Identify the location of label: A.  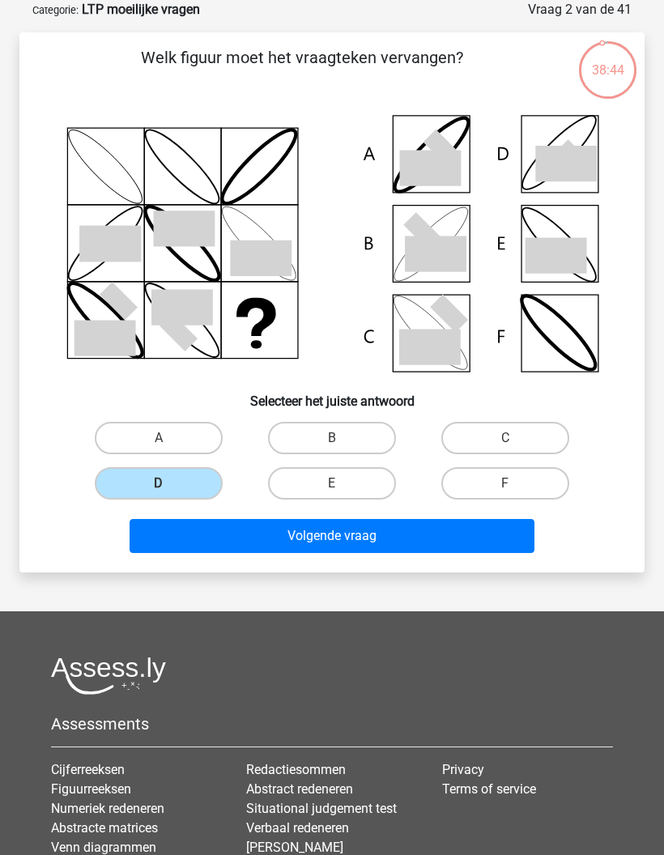
(159, 438).